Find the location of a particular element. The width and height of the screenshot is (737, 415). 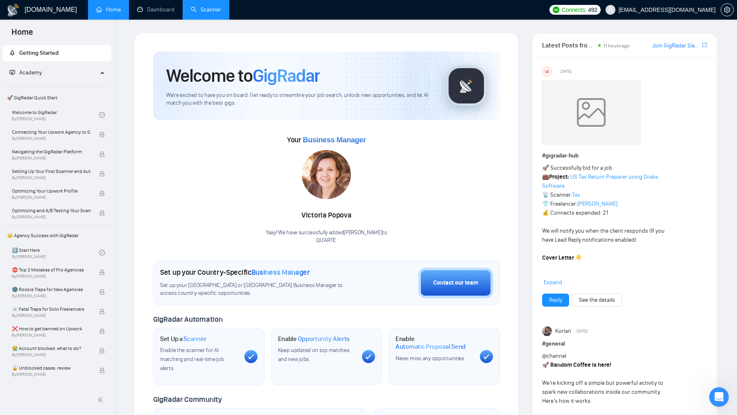

a: searchScanner is located at coordinates (206, 9).